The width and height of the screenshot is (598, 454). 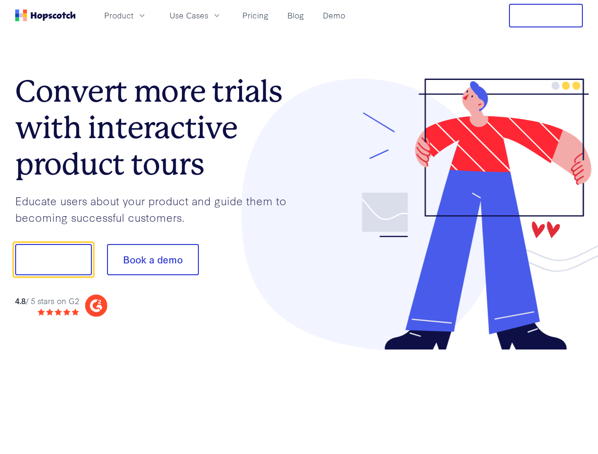 What do you see at coordinates (53, 260) in the screenshot?
I see `button: Show me!` at bounding box center [53, 260].